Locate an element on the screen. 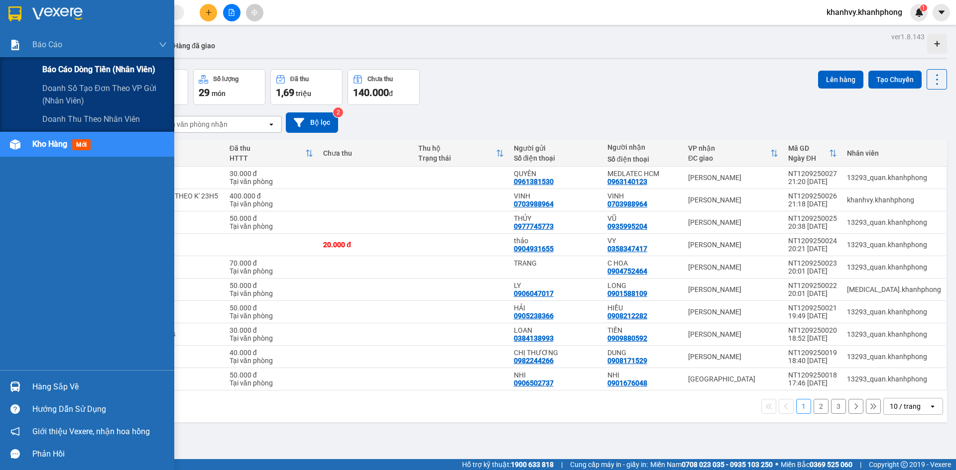 The width and height of the screenshot is (956, 470). button: 1 is located at coordinates (803, 407).